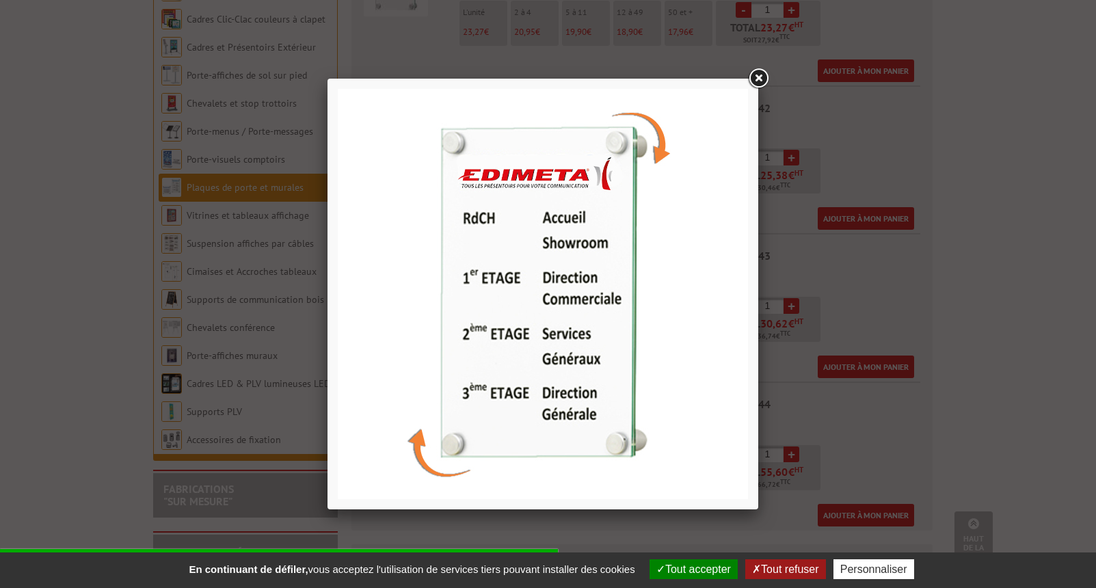 The height and width of the screenshot is (588, 1096). I want to click on span: vous acceptez l'utilisation de services tiers pouvant installer des cookies, so click(412, 569).